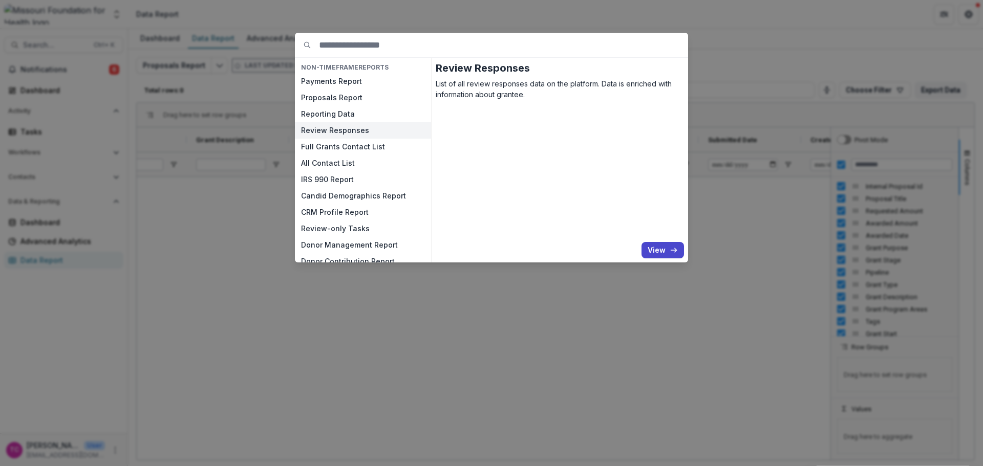  What do you see at coordinates (363, 98) in the screenshot?
I see `button: Proposals Report` at bounding box center [363, 98].